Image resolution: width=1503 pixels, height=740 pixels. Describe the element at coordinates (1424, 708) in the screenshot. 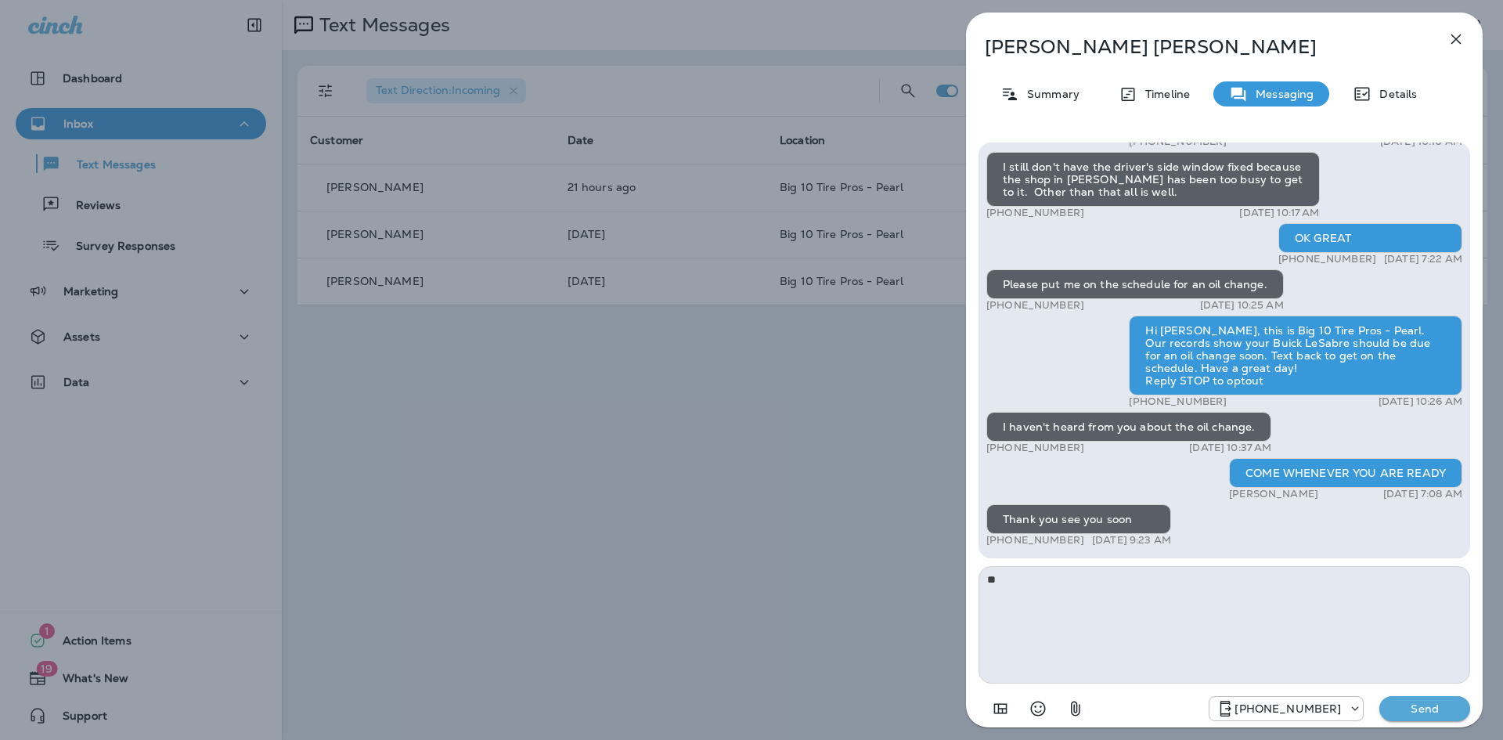

I see `button: Send` at that location.